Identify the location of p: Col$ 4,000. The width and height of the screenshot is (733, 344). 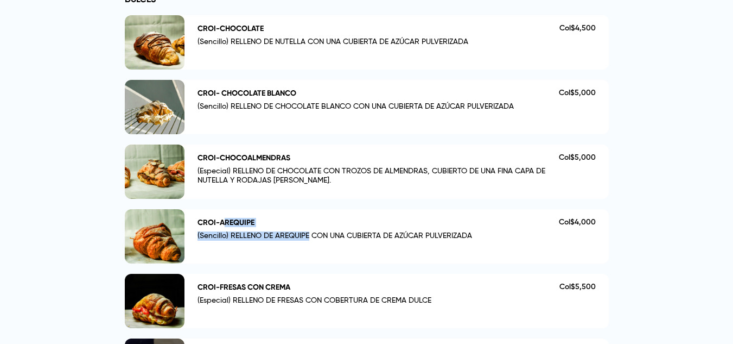
(577, 222).